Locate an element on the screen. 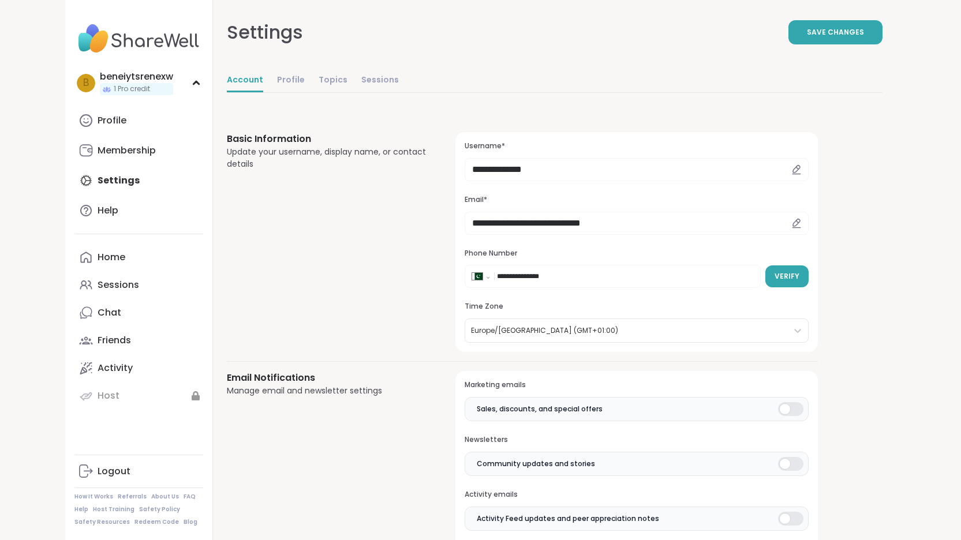 The width and height of the screenshot is (961, 540). a: Safety Policy is located at coordinates (159, 509).